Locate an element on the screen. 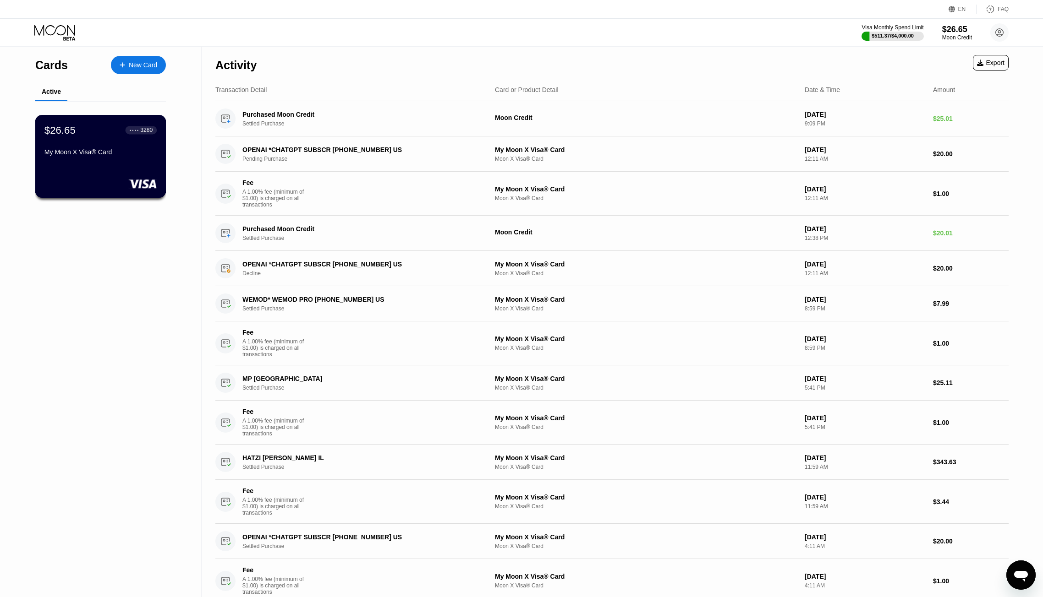 Image resolution: width=1043 pixels, height=597 pixels. div: Export is located at coordinates (990, 63).